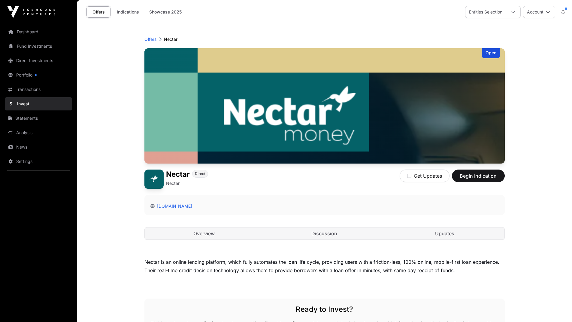 This screenshot has width=572, height=322. What do you see at coordinates (479, 179) in the screenshot?
I see `a: Begin Indication` at bounding box center [479, 179].